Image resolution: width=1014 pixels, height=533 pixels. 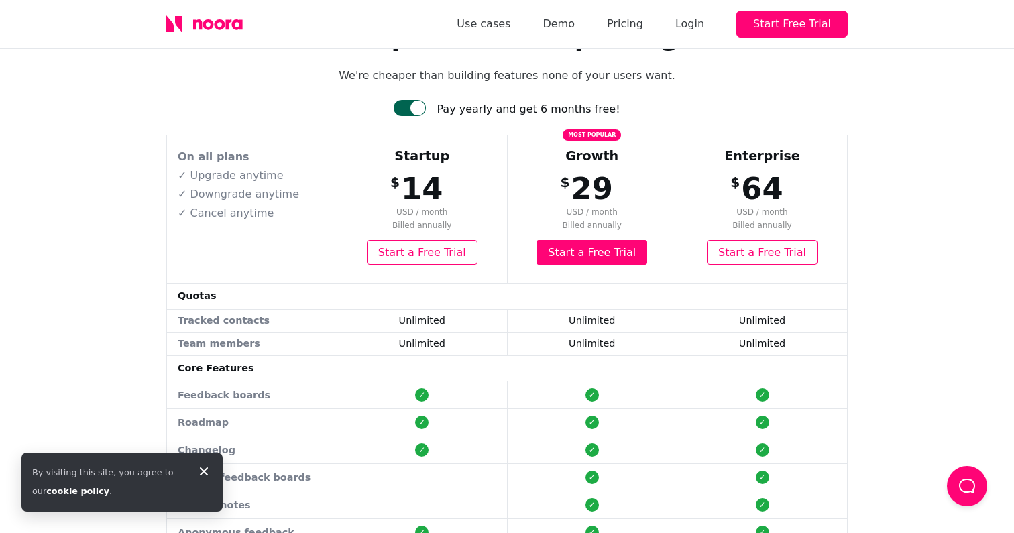 I want to click on td: Private feedback boards, so click(x=252, y=477).